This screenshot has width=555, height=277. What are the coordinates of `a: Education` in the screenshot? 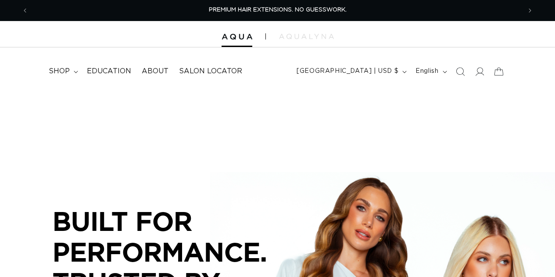 It's located at (109, 71).